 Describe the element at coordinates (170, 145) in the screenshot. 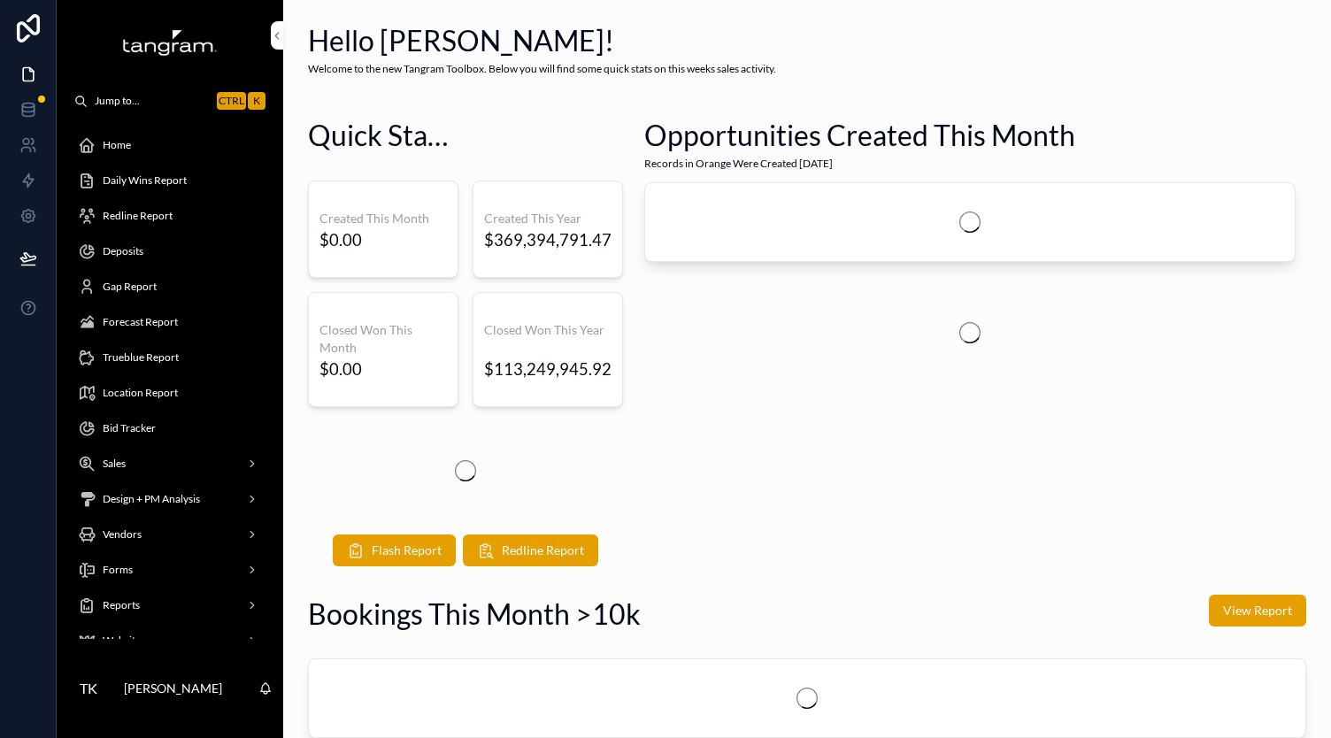

I see `a: Home` at that location.